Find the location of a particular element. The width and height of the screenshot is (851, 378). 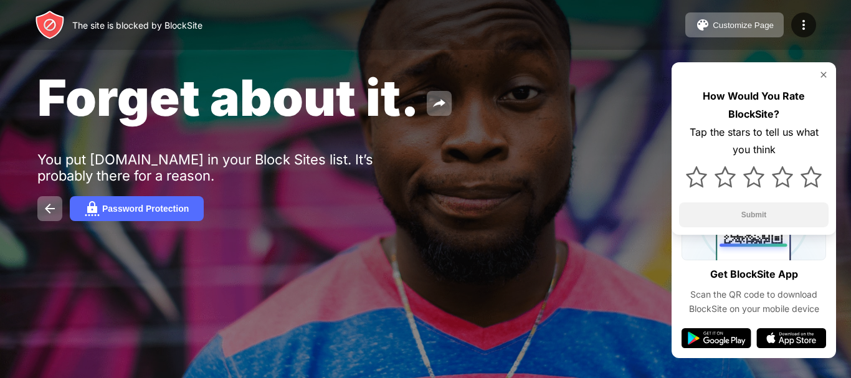

button: Customize Page is located at coordinates (735, 25).